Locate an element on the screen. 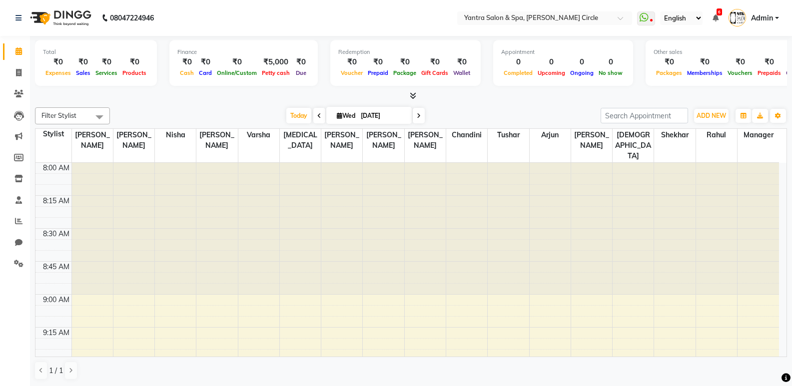 This screenshot has height=386, width=792. span: Products is located at coordinates (134, 73).